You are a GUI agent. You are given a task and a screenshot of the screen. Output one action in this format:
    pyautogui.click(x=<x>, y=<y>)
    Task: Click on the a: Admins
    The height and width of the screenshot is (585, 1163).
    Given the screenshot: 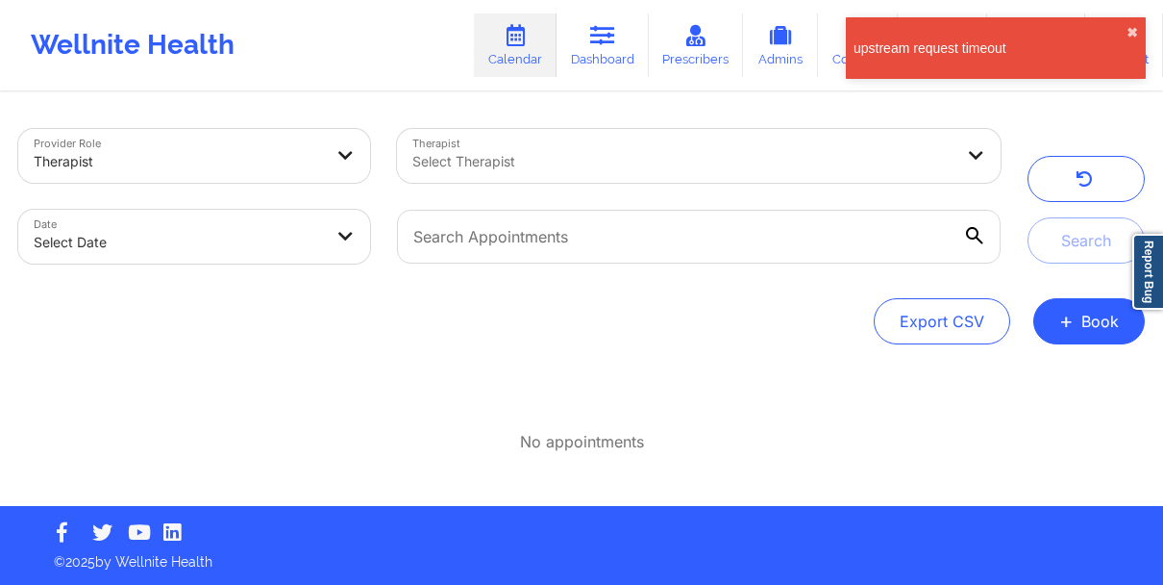 What is the action you would take?
    pyautogui.click(x=781, y=45)
    